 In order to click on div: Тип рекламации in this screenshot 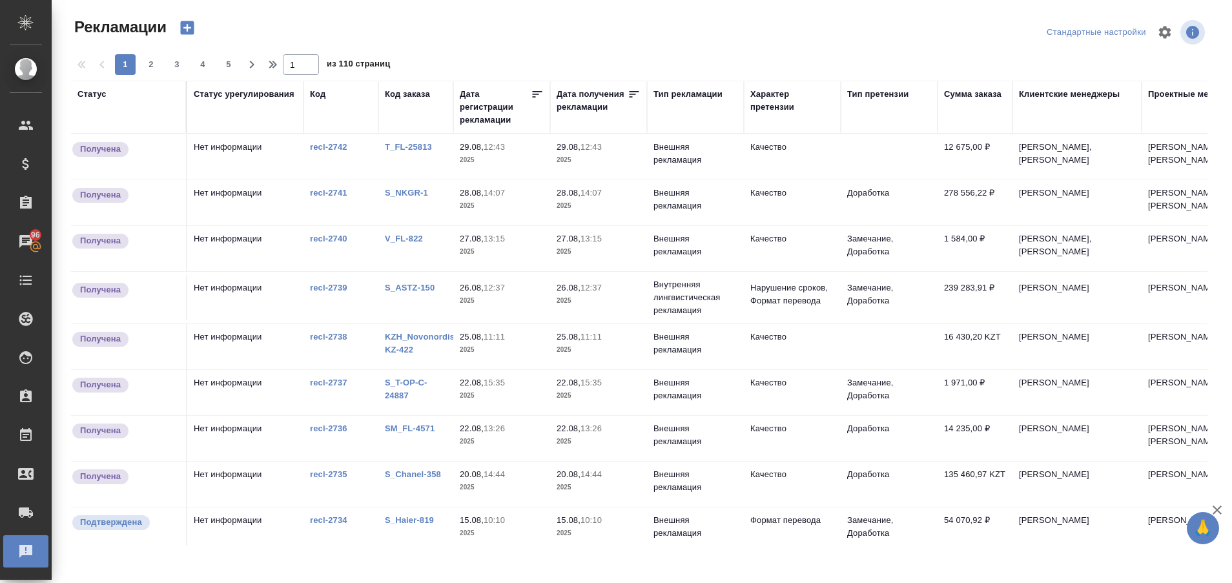, I will do `click(687, 94)`.